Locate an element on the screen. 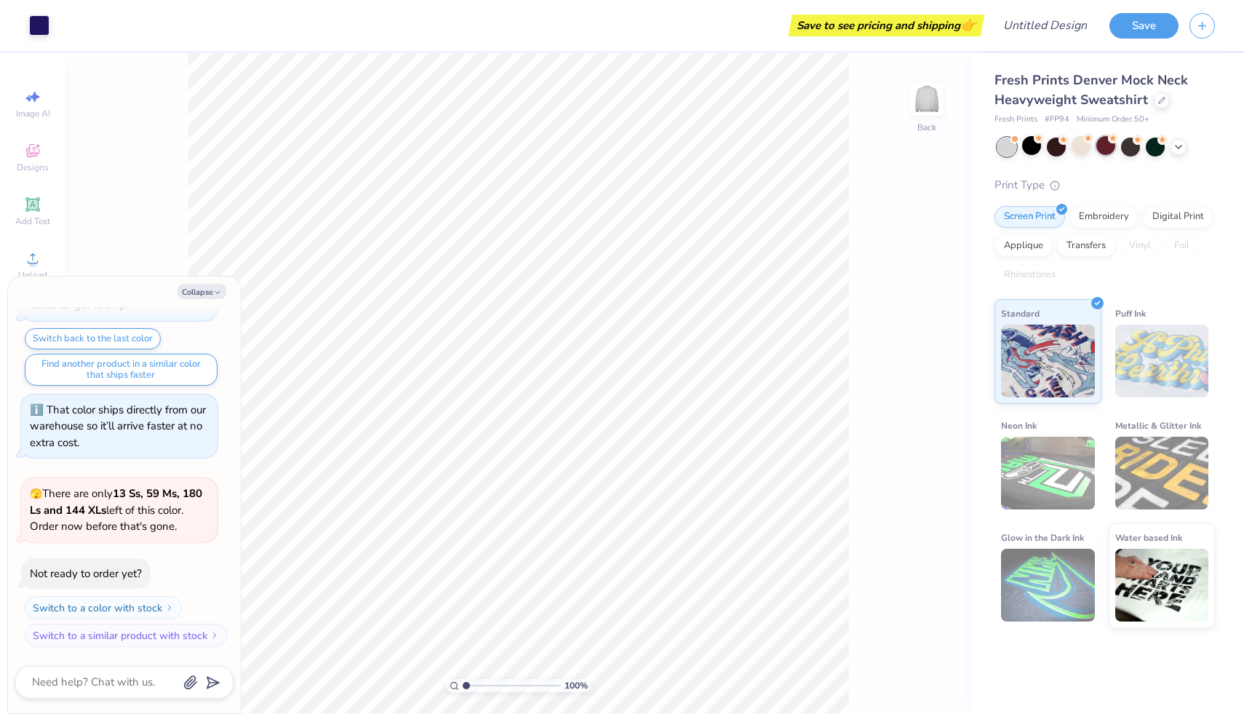 This screenshot has height=714, width=1244. span: Minimum Order: 50 + is located at coordinates (1113, 119).